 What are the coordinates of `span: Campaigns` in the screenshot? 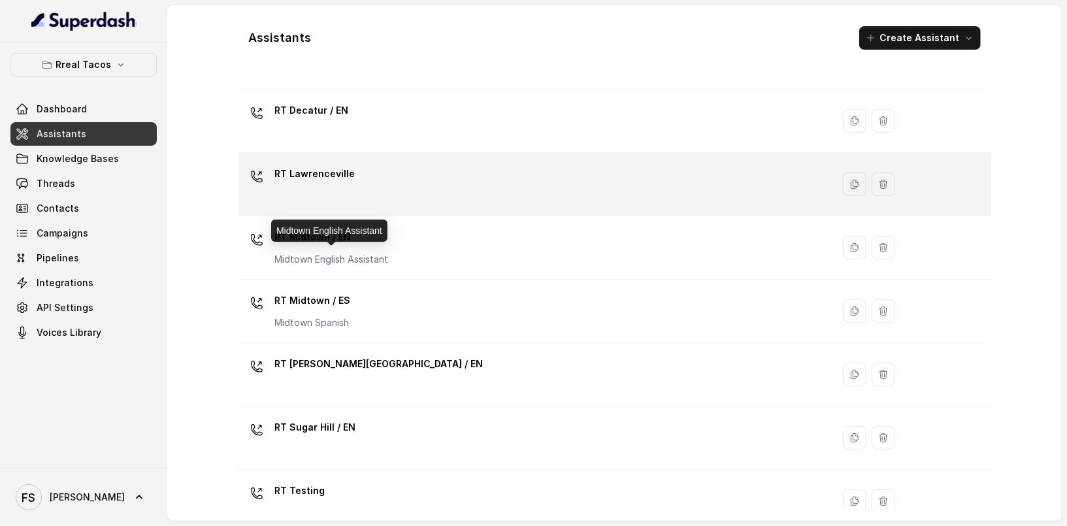 It's located at (62, 233).